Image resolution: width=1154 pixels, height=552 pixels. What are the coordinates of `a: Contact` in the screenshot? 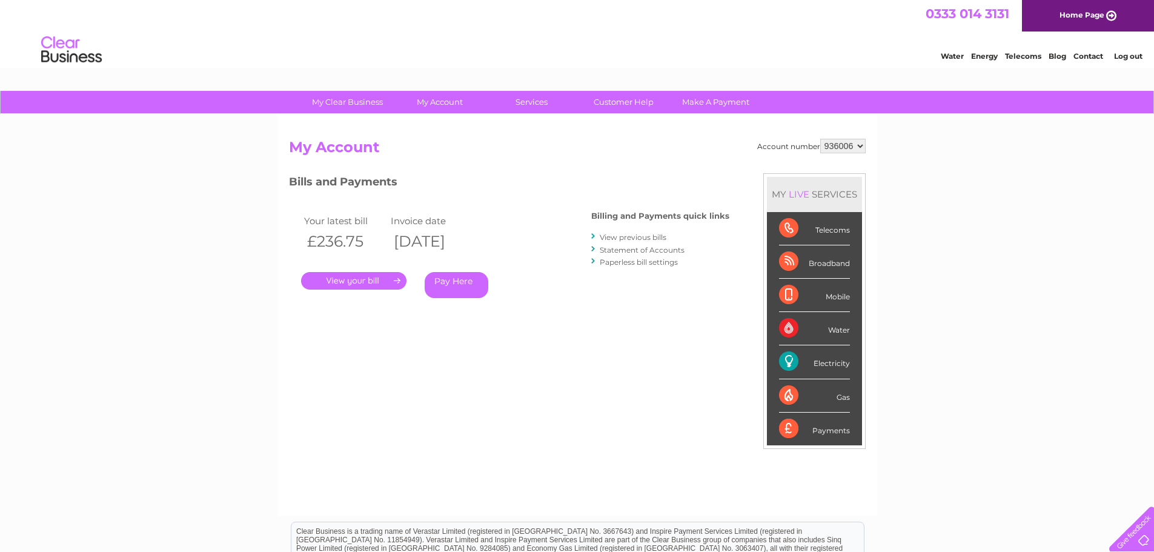 It's located at (1088, 56).